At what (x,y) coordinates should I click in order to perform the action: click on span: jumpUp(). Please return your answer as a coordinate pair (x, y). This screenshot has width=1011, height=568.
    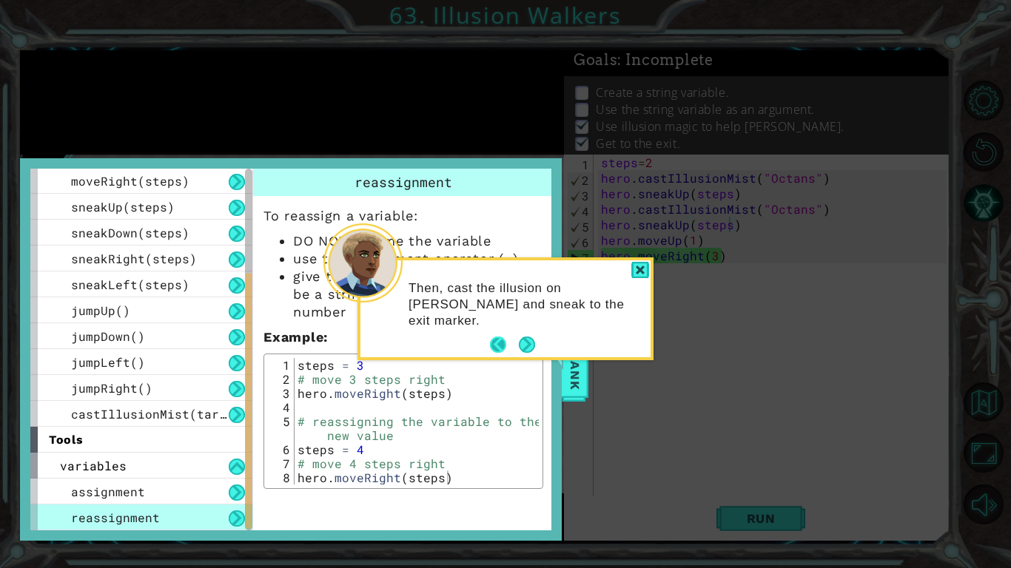
    Looking at the image, I should click on (101, 310).